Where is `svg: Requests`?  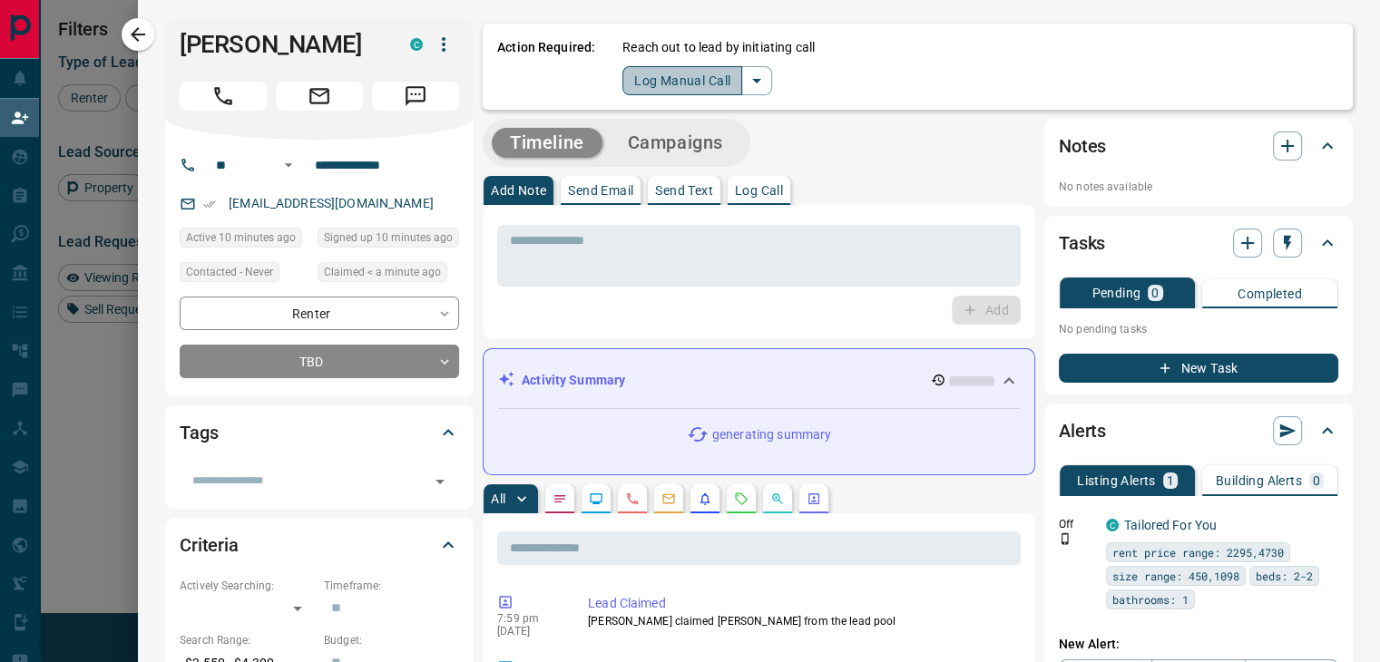 svg: Requests is located at coordinates (741, 499).